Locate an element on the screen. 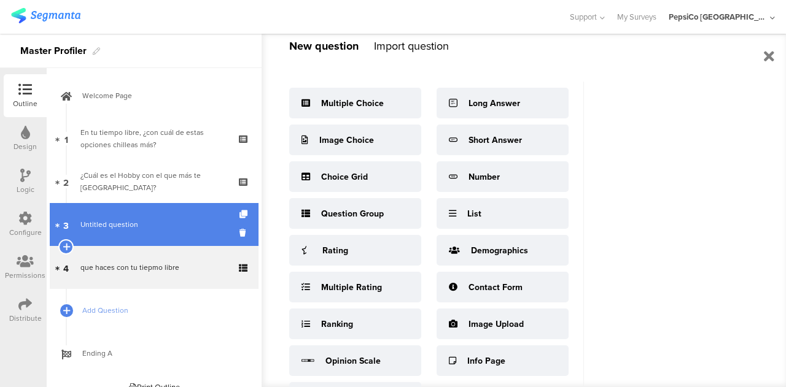  i: Duplicate is located at coordinates (244, 214).